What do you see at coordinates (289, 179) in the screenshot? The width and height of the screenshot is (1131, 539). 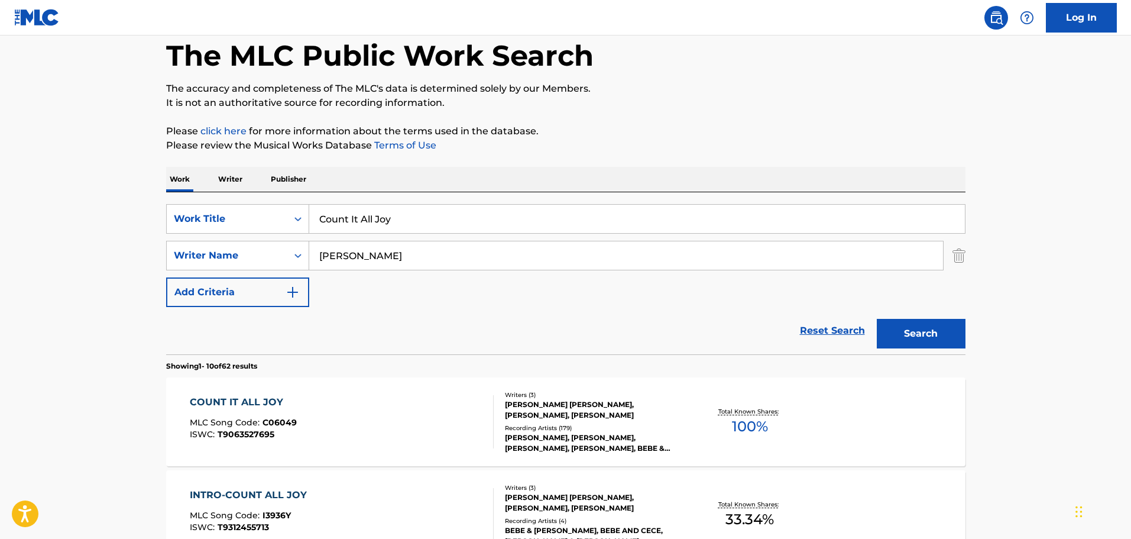 I see `p: Publisher` at bounding box center [289, 179].